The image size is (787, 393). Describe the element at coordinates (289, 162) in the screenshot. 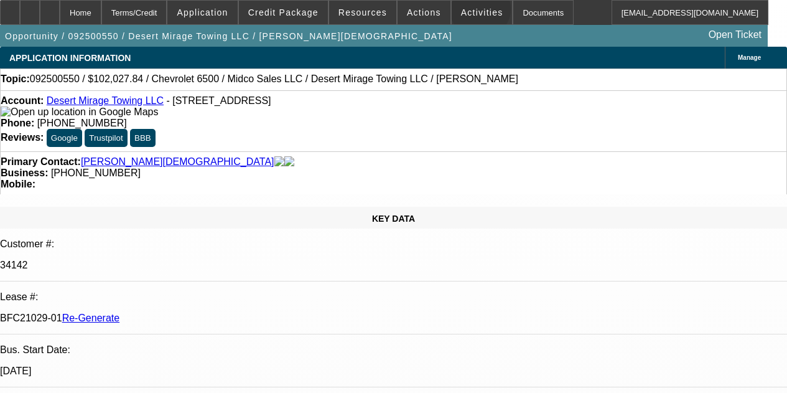

I see `img: linkedin-icon.png` at that location.